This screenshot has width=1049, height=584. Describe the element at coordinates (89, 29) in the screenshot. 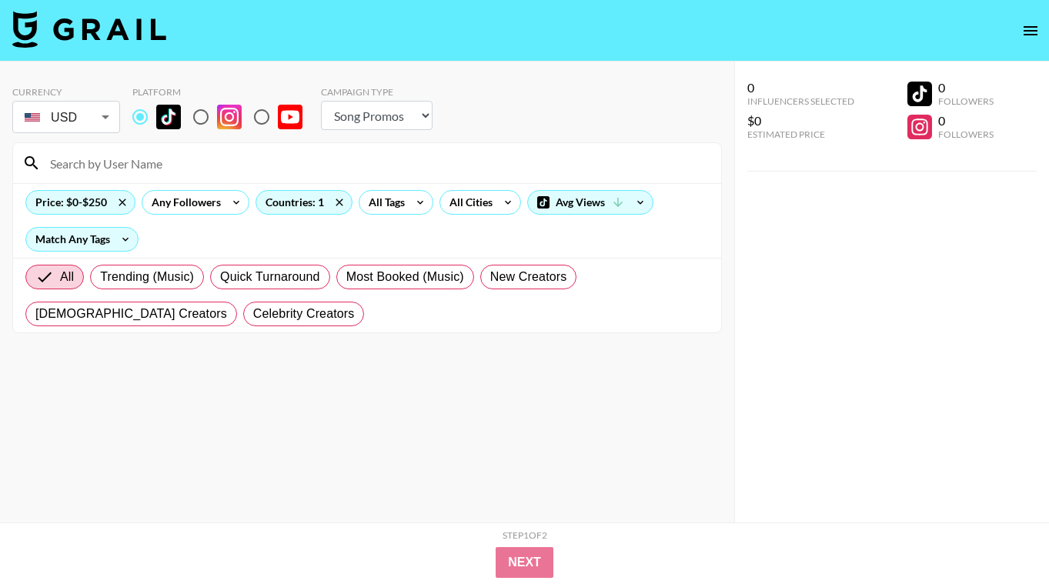

I see `img: Grail Talent` at that location.